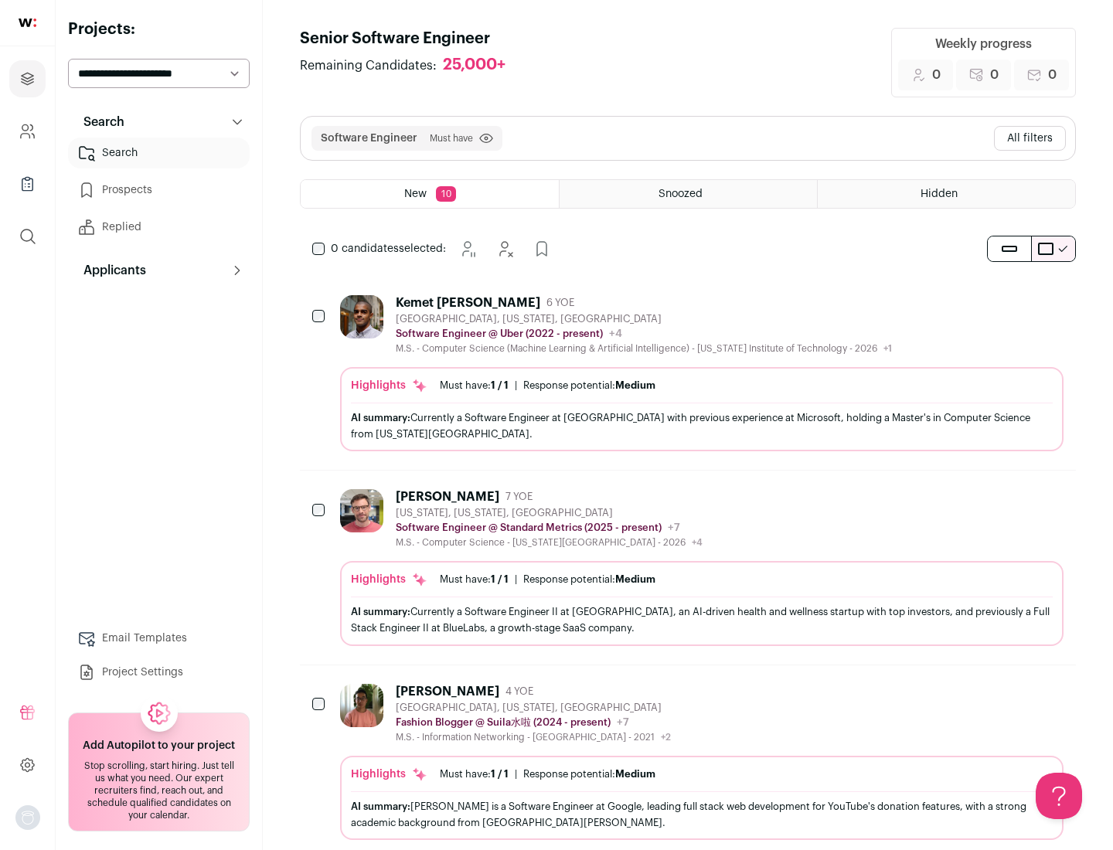  I want to click on img: ebffc8b94a612106133ad1a79c5dcc917f1f343d62299c503ebb759c428adb03.jpg, so click(362, 706).